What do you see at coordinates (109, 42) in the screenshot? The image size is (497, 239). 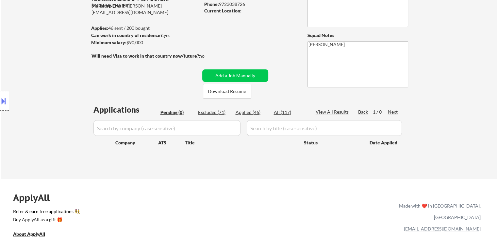 I see `strong: Minimum salary:` at bounding box center [109, 42].